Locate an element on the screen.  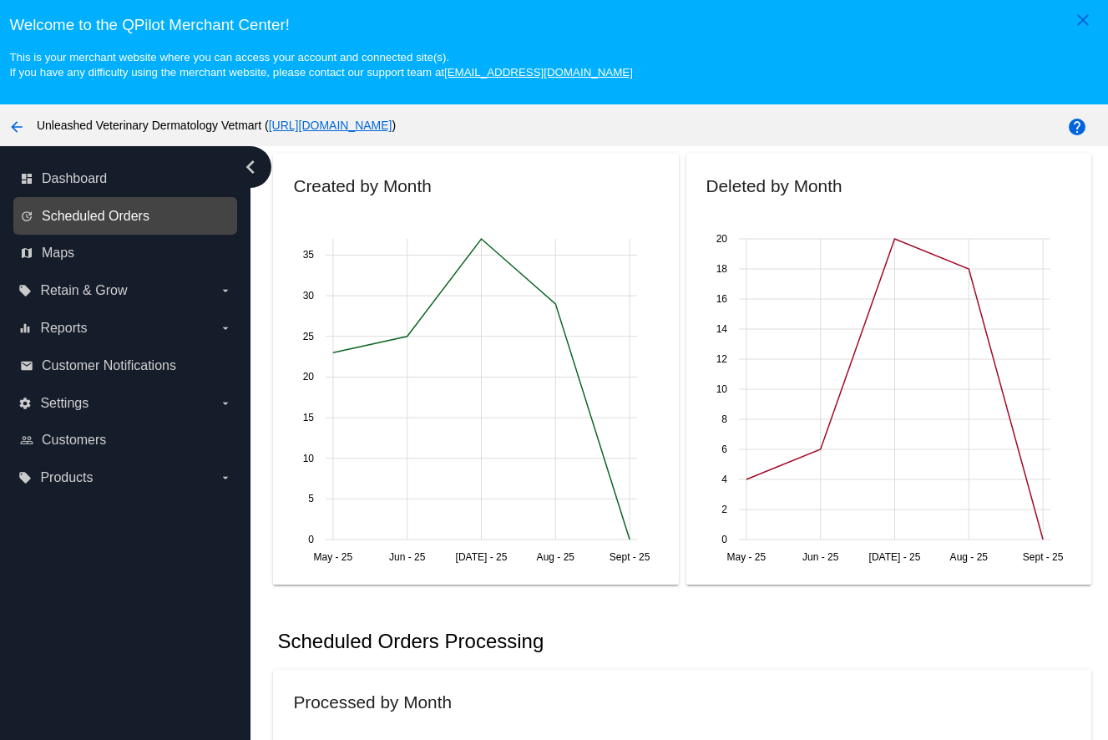
mat-icon: help is located at coordinates (1077, 127).